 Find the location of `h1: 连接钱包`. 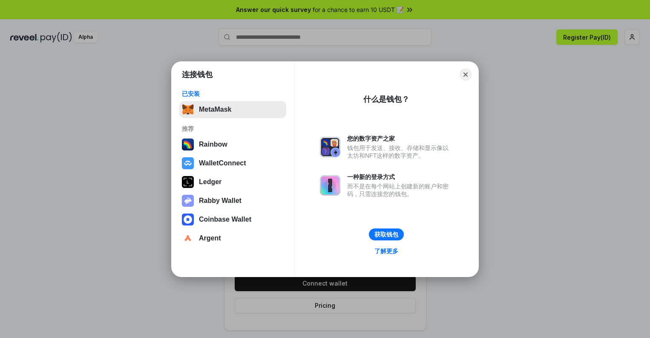

h1: 连接钱包 is located at coordinates (197, 74).